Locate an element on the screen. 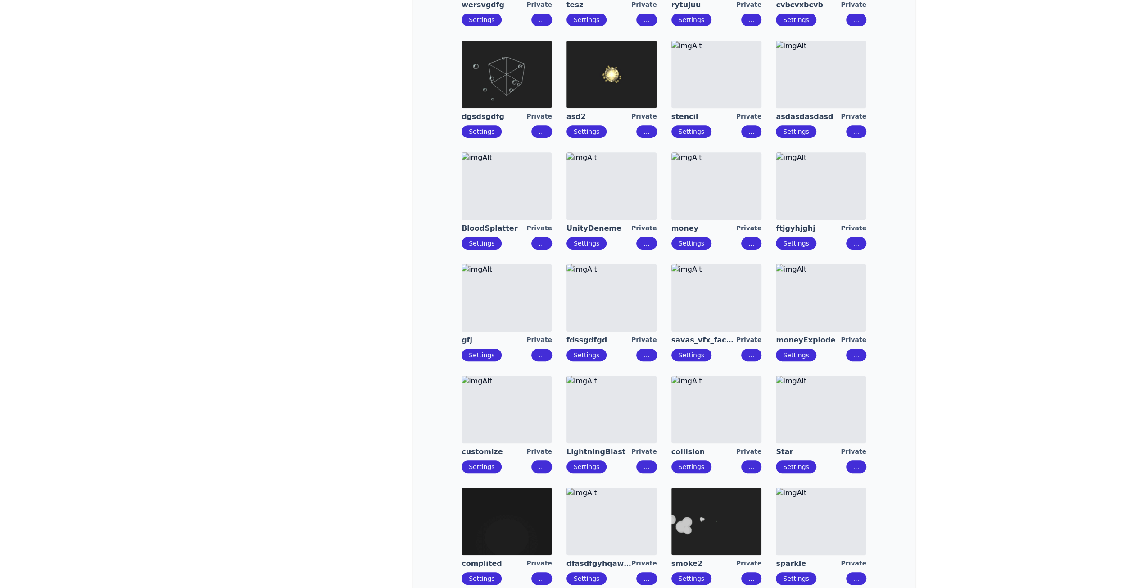  a: asd2 is located at coordinates (599, 117).